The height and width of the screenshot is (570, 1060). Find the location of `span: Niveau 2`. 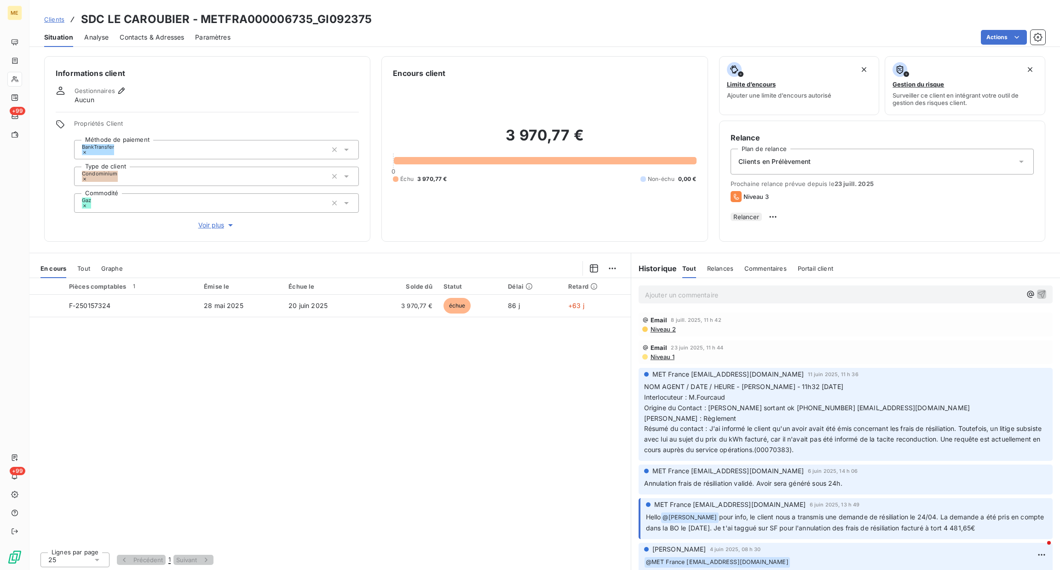

span: Niveau 2 is located at coordinates (663, 329).